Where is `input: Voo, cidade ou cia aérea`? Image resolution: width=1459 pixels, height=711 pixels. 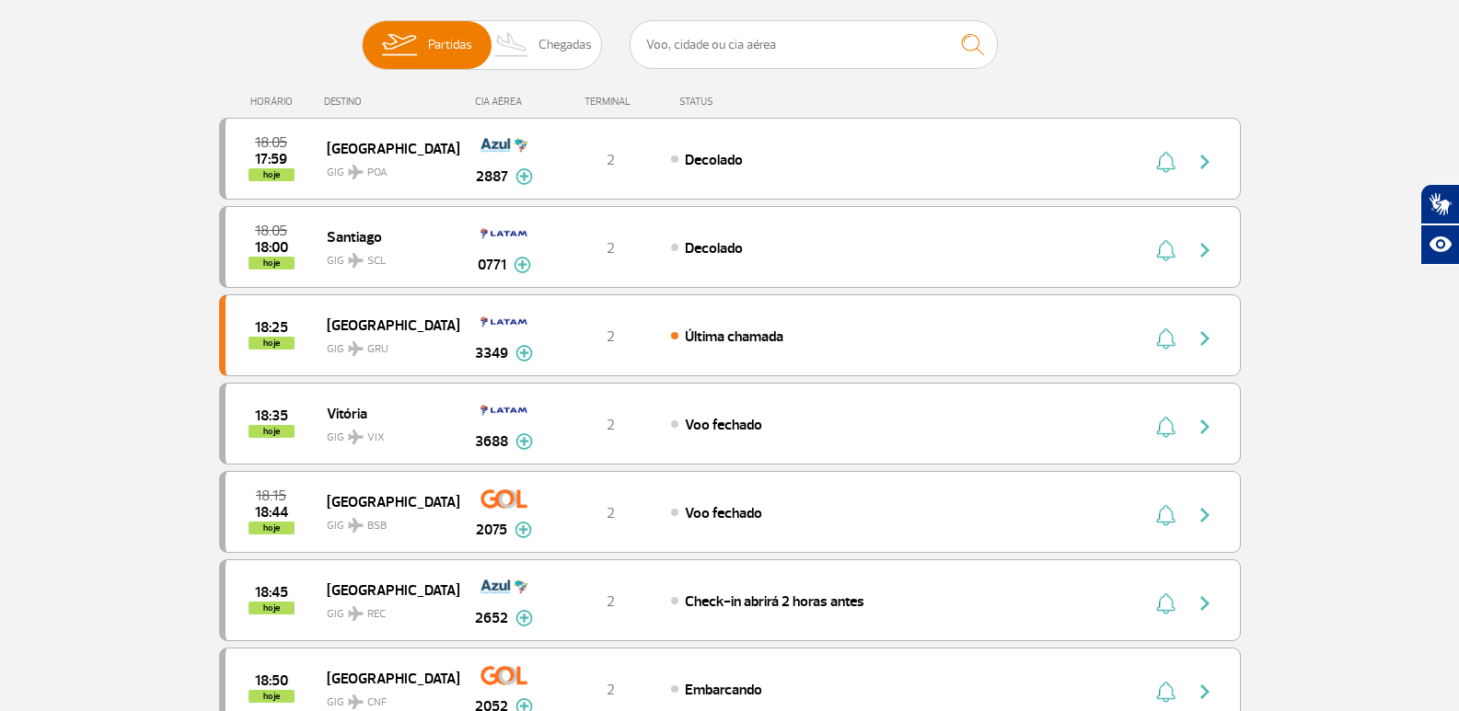 input: Voo, cidade ou cia aérea is located at coordinates (814, 44).